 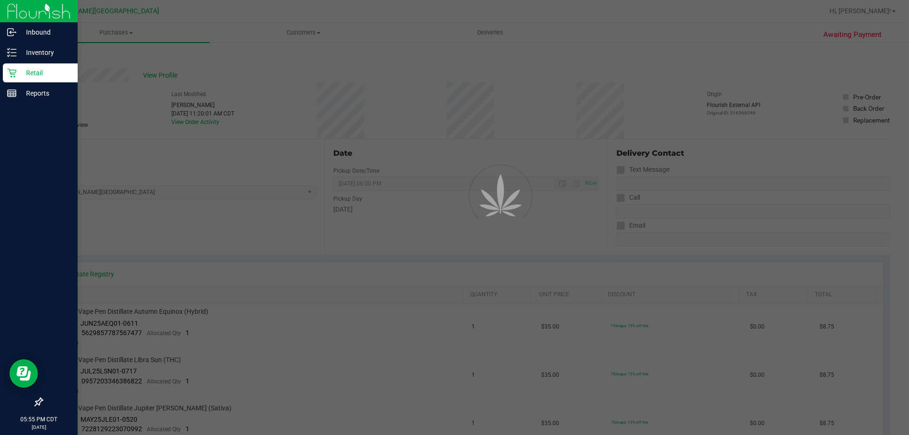 What do you see at coordinates (45, 53) in the screenshot?
I see `p: Inventory` at bounding box center [45, 53].